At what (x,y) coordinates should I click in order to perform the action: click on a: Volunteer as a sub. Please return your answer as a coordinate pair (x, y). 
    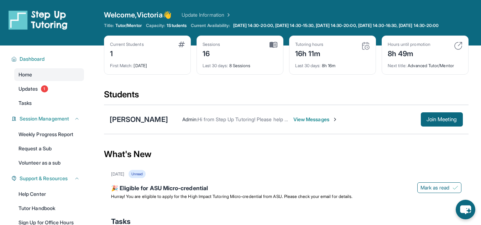
    Looking at the image, I should click on (49, 163).